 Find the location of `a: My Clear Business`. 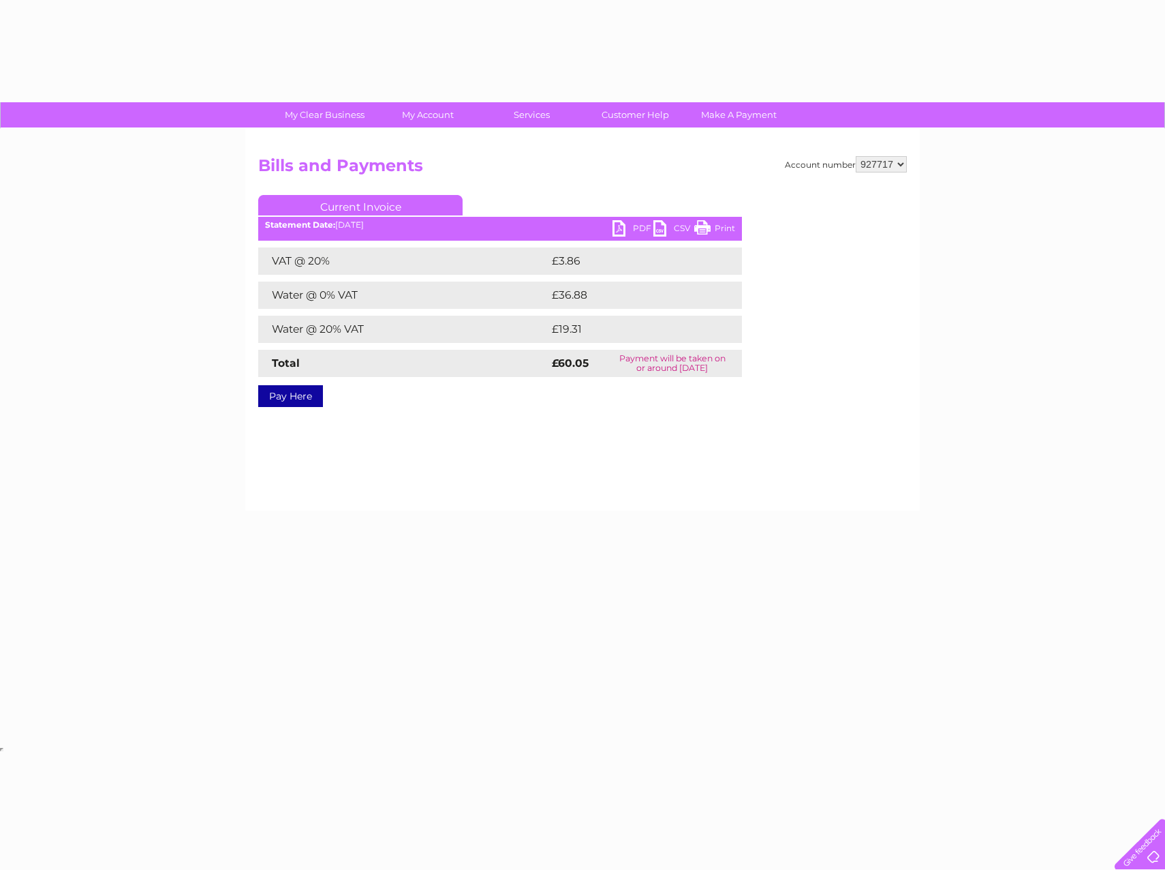

a: My Clear Business is located at coordinates (324, 114).